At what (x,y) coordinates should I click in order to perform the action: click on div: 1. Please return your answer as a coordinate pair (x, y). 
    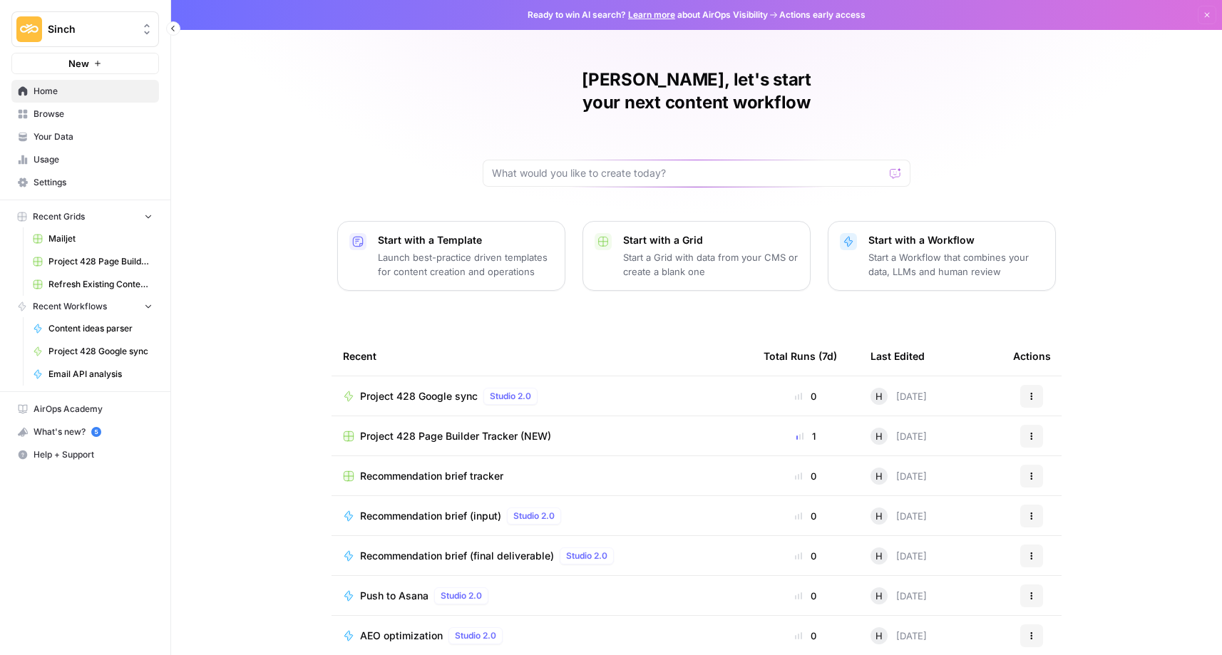
    Looking at the image, I should click on (806, 436).